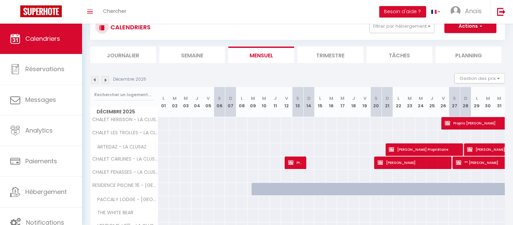 The image size is (513, 225). What do you see at coordinates (130, 27) in the screenshot?
I see `h3: CALENDRIERS` at bounding box center [130, 27].